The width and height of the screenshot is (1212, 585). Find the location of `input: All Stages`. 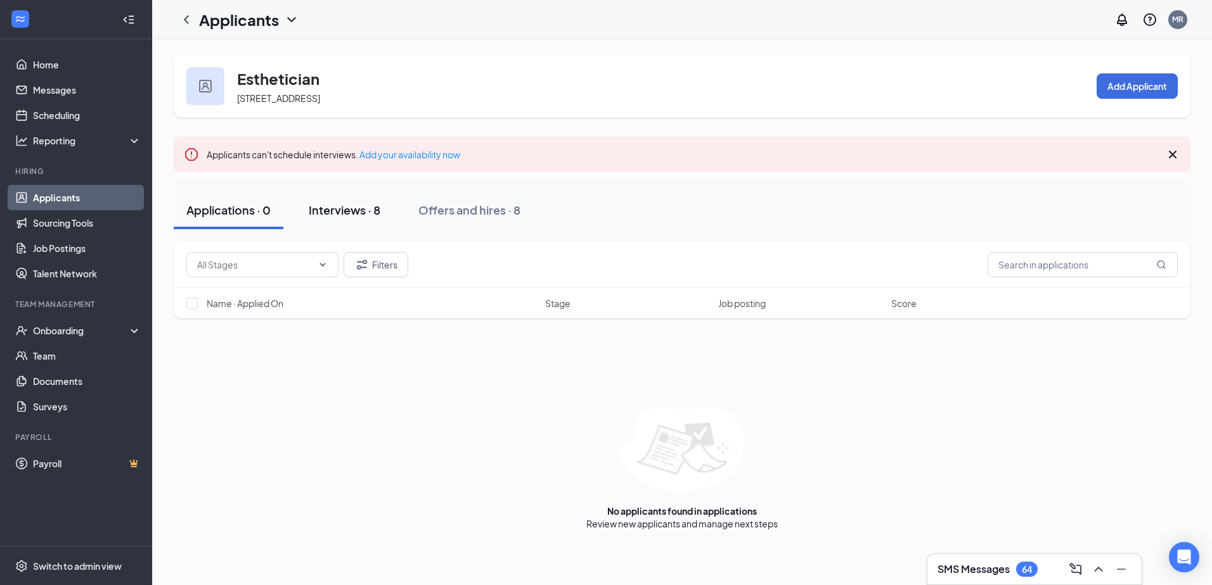

input: All Stages is located at coordinates (255, 265).